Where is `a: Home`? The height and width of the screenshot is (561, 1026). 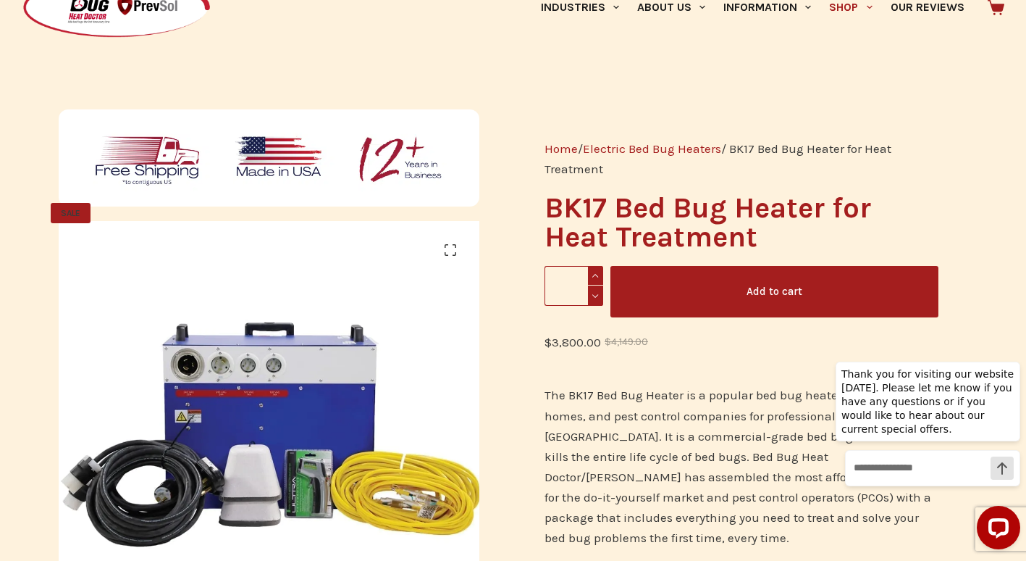 a: Home is located at coordinates (561, 148).